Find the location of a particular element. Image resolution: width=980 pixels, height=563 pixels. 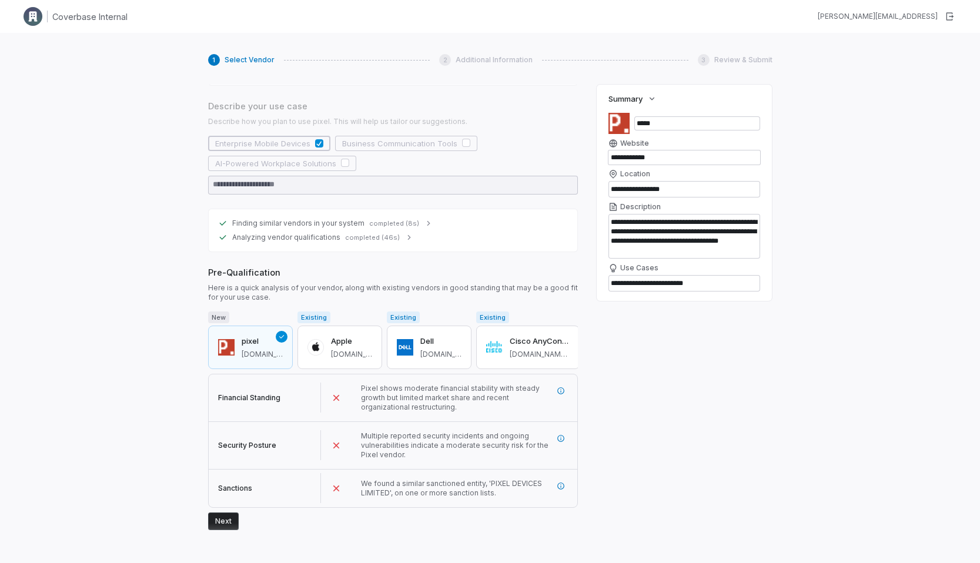

span: Here is a quick analysis of your vendor, along with existing vendors in good standing that may be... is located at coordinates (393, 293).